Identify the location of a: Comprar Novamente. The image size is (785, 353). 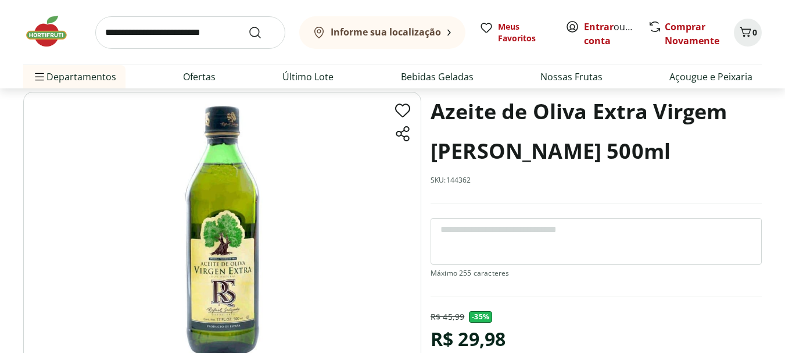
(692, 34).